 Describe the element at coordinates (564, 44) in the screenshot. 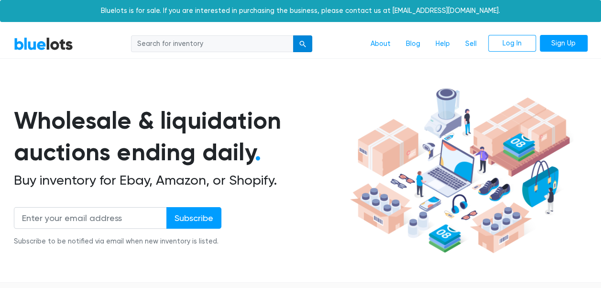

I see `a: Sign Up` at that location.